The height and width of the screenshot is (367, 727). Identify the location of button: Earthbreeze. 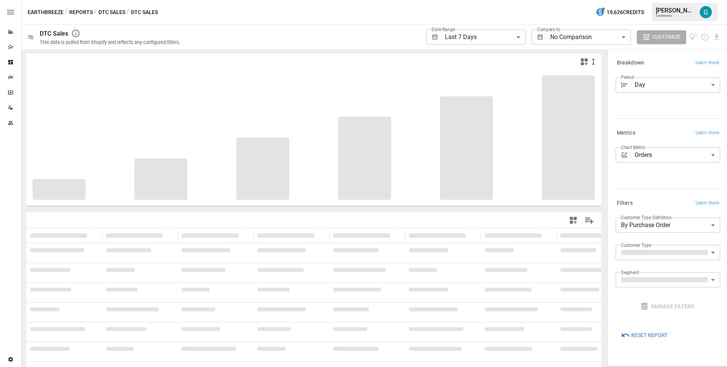
(45, 12).